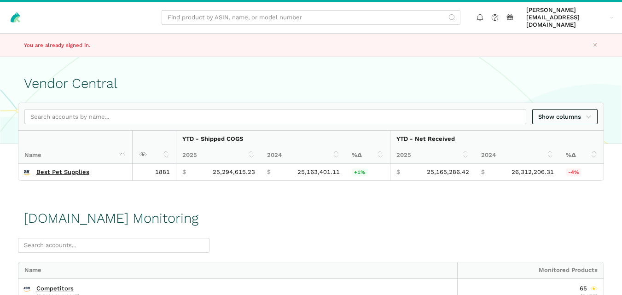 The height and width of the screenshot is (295, 622). I want to click on span: -4%, so click(573, 172).